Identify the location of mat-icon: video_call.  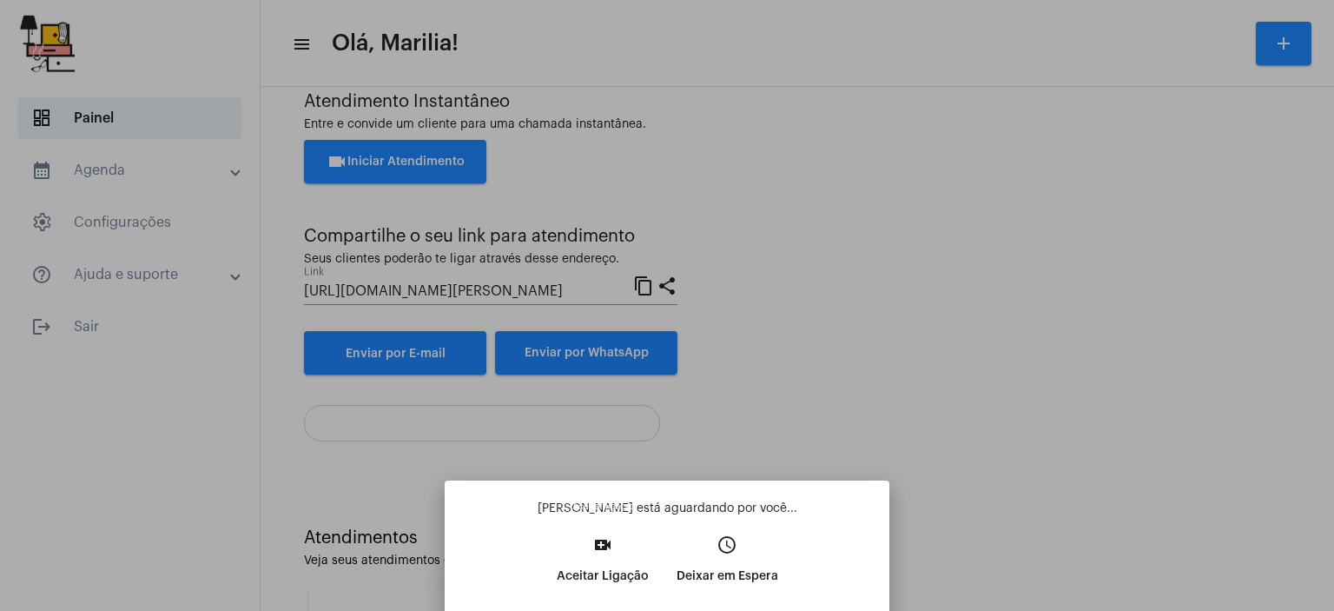
(603, 545).